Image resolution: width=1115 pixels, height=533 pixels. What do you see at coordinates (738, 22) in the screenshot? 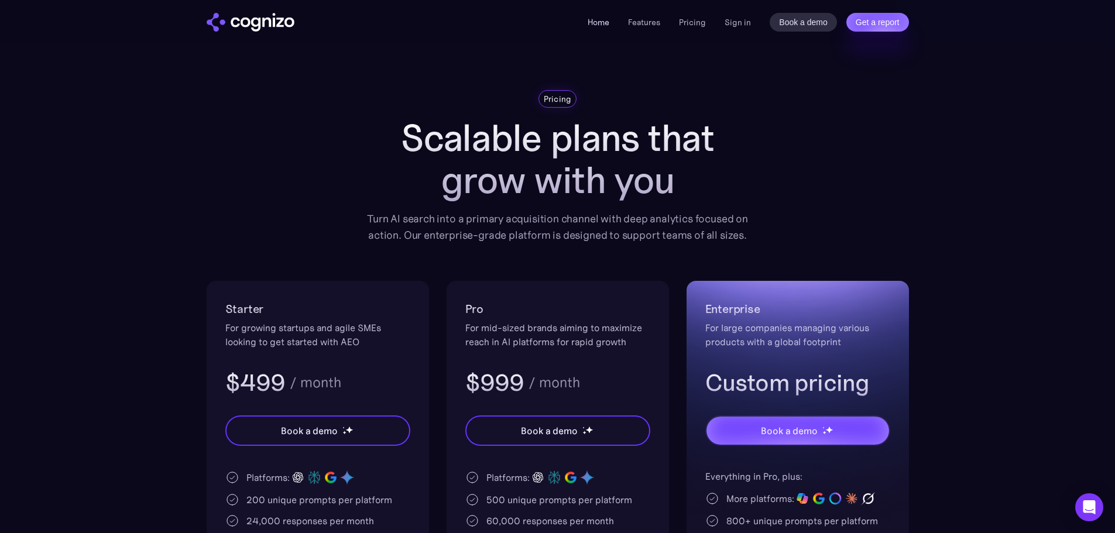
I see `a: Sign in` at bounding box center [738, 22].